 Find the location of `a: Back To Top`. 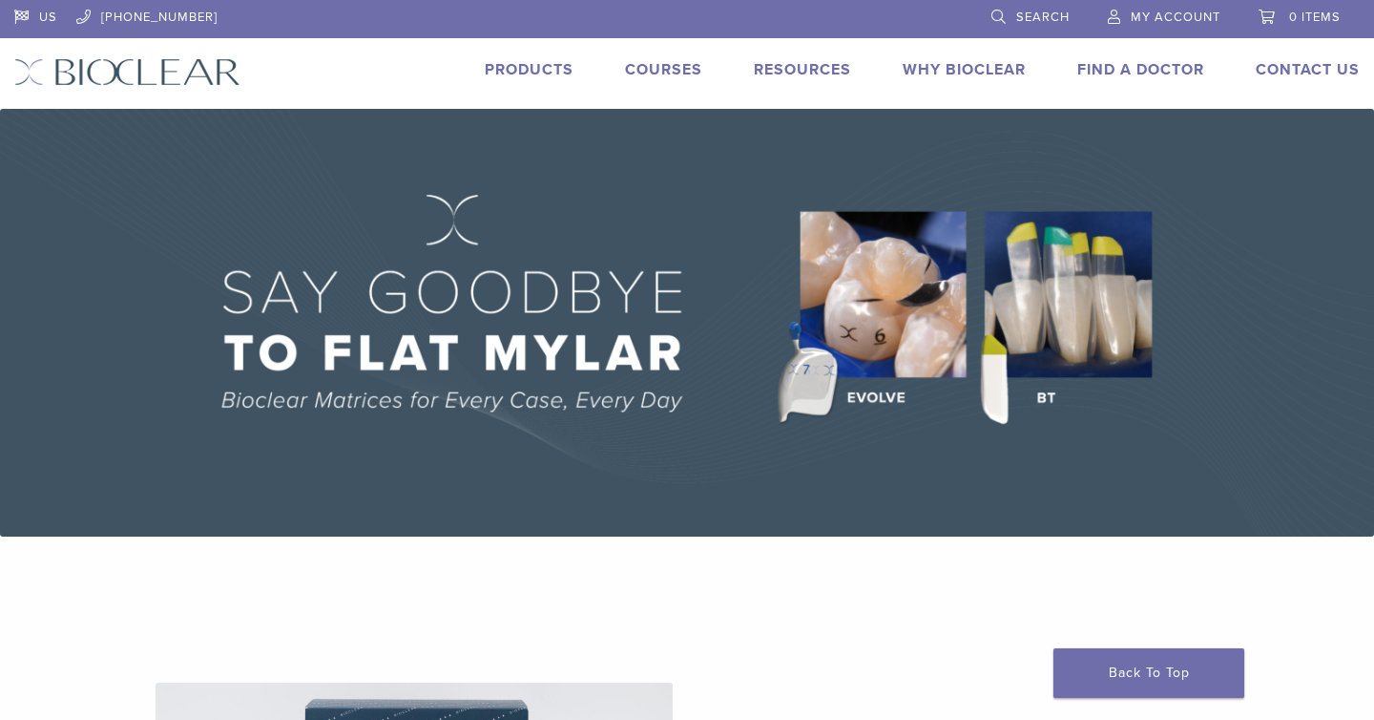

a: Back To Top is located at coordinates (1149, 673).